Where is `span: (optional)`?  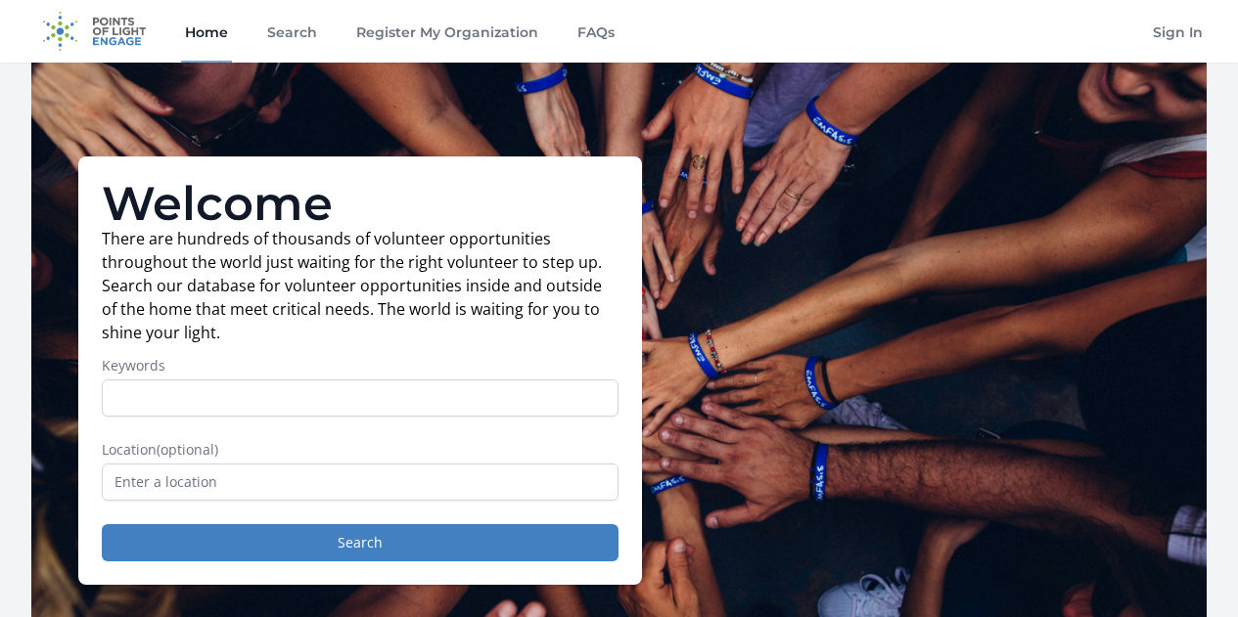
span: (optional) is located at coordinates (187, 449).